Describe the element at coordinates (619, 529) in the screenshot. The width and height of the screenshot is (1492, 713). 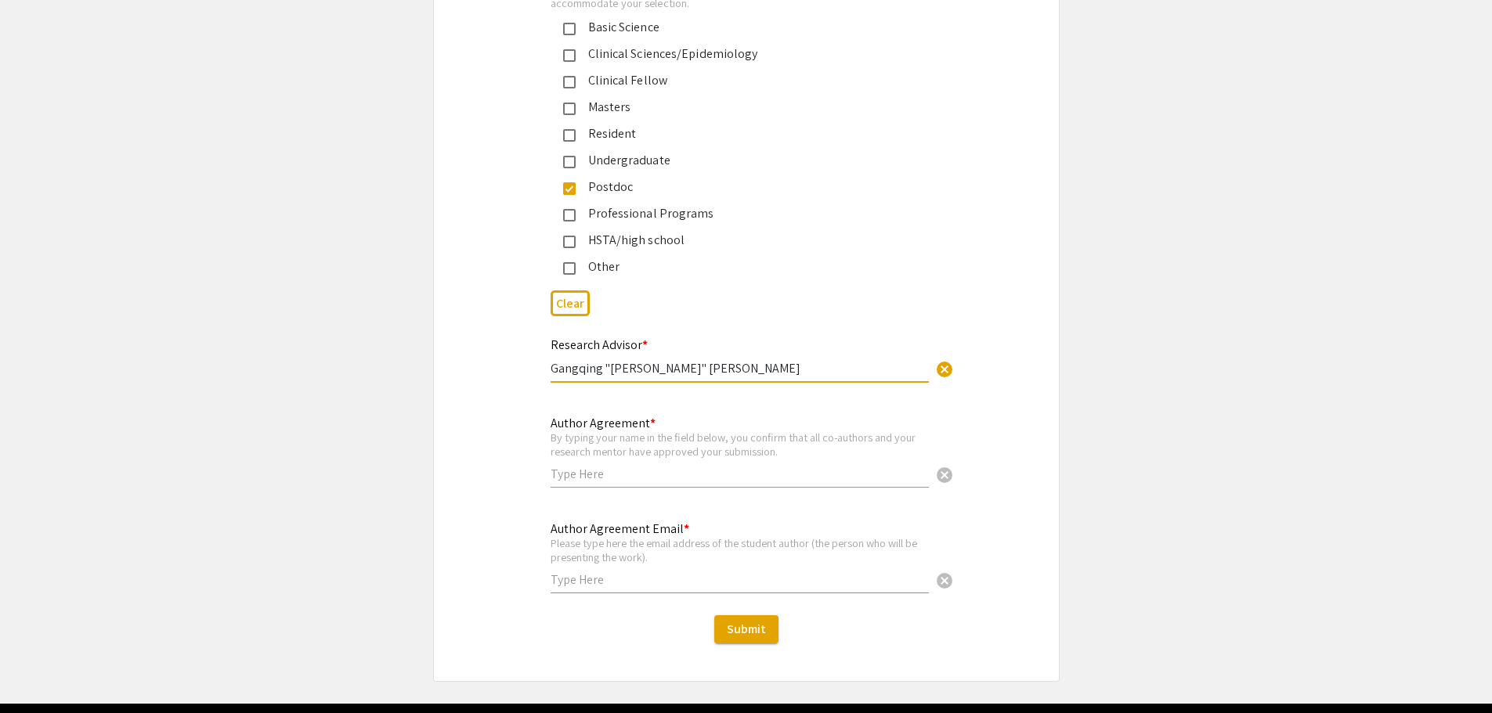
I see `mat-label: Author Agreement Email` at that location.